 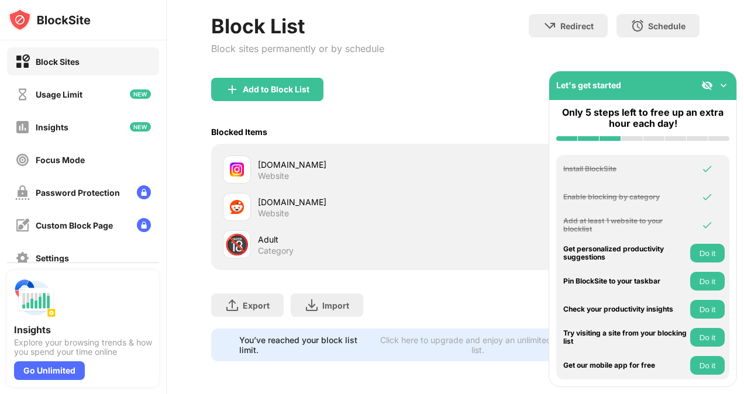 I want to click on div: Settings, so click(x=52, y=258).